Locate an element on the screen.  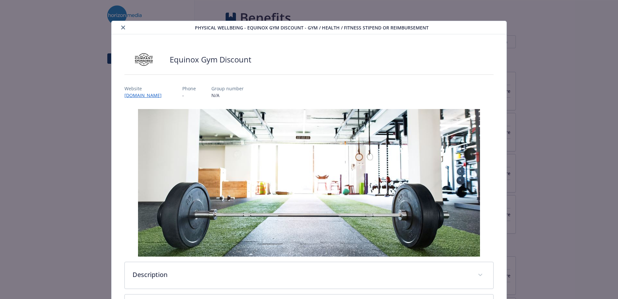
p: Description is located at coordinates (301, 274).